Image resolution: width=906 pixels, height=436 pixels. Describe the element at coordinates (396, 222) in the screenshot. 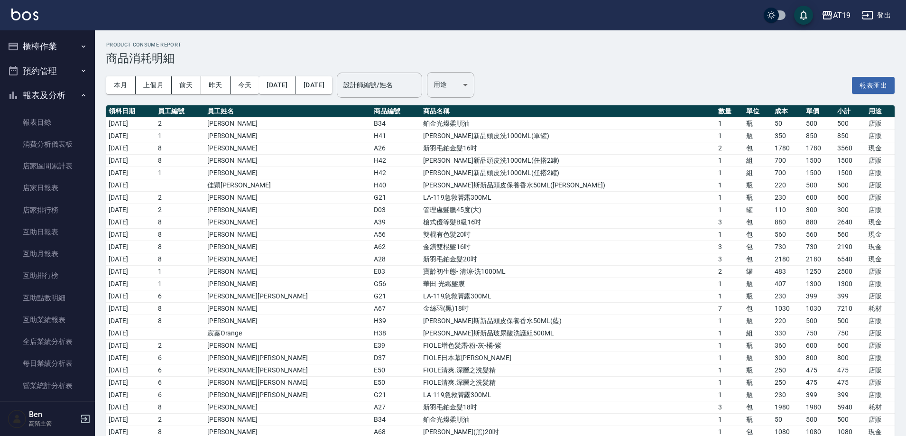

I see `td: A39` at that location.